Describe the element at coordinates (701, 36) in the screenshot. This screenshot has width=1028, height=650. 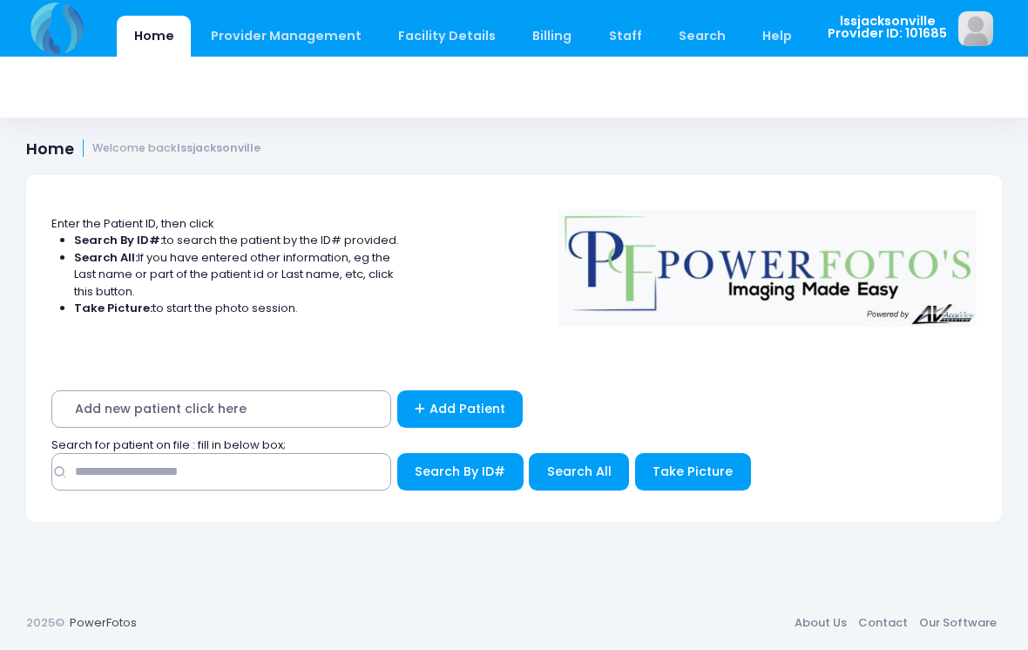
I see `a: Search` at that location.